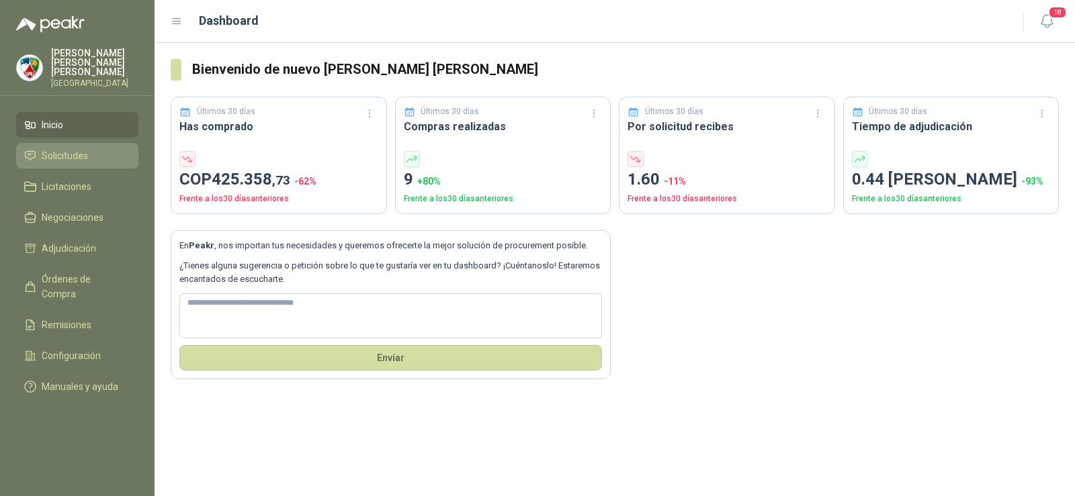 Image resolution: width=1075 pixels, height=496 pixels. Describe the element at coordinates (1046, 21) in the screenshot. I see `button: 18` at that location.